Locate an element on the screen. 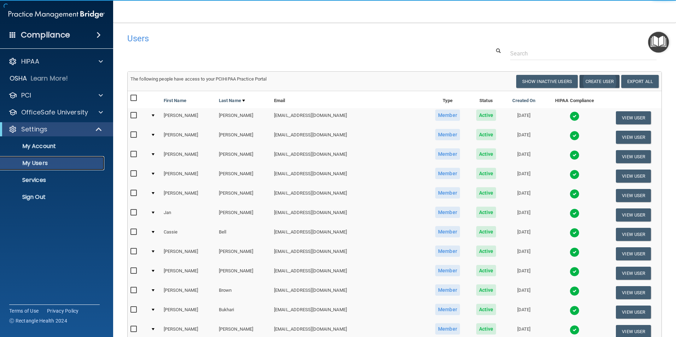 The image size is (676, 337). a: Privacy Policy is located at coordinates (63, 311).